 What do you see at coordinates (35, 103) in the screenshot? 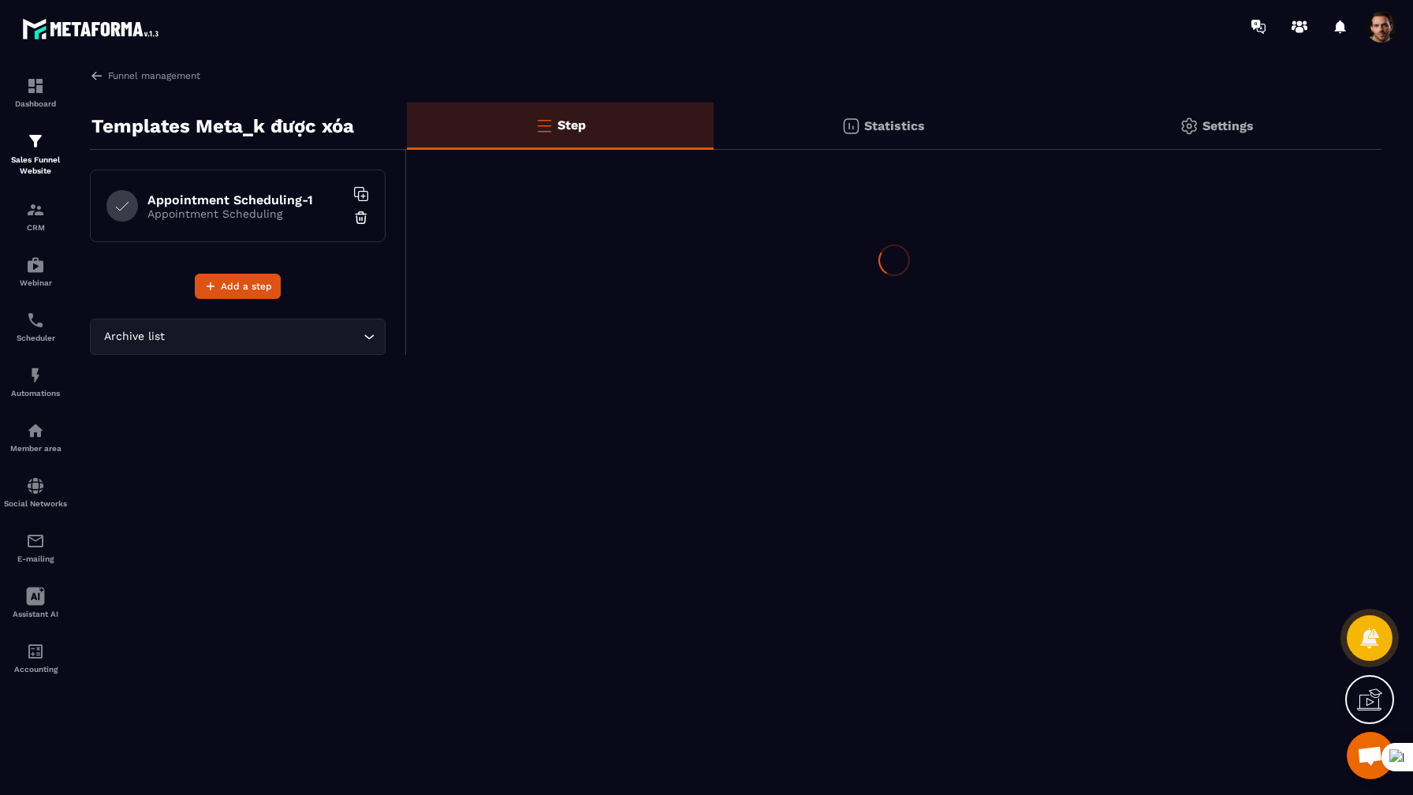
I see `p: Dashboard` at bounding box center [35, 103].